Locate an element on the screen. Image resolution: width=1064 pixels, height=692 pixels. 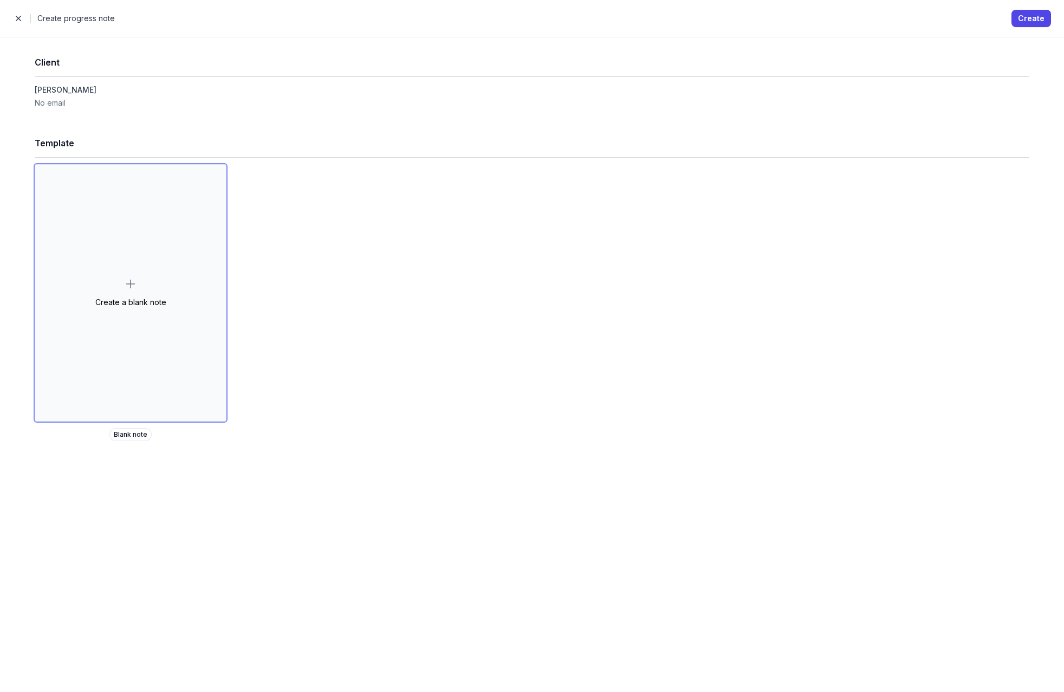
h1: Client is located at coordinates (283, 62).